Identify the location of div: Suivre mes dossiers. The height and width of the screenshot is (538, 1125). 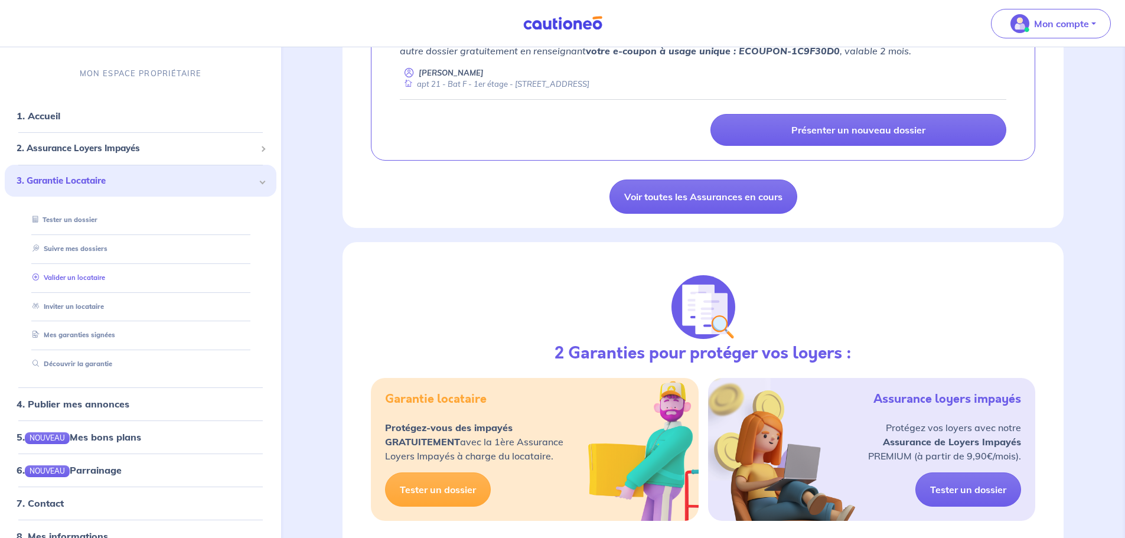
(141, 249).